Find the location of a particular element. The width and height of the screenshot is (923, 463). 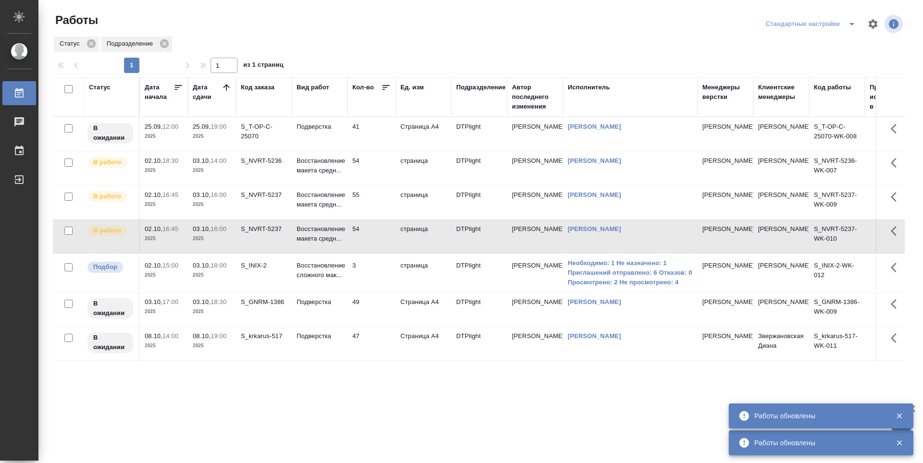

span: Работы is located at coordinates (75, 20).